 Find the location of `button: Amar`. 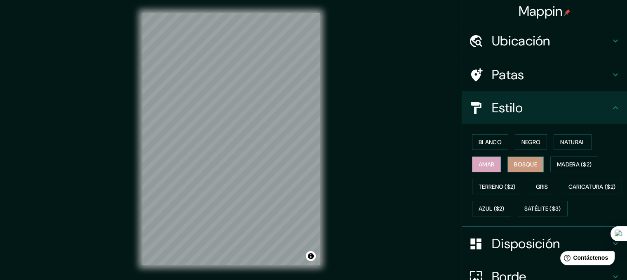

button: Amar is located at coordinates (487, 164).